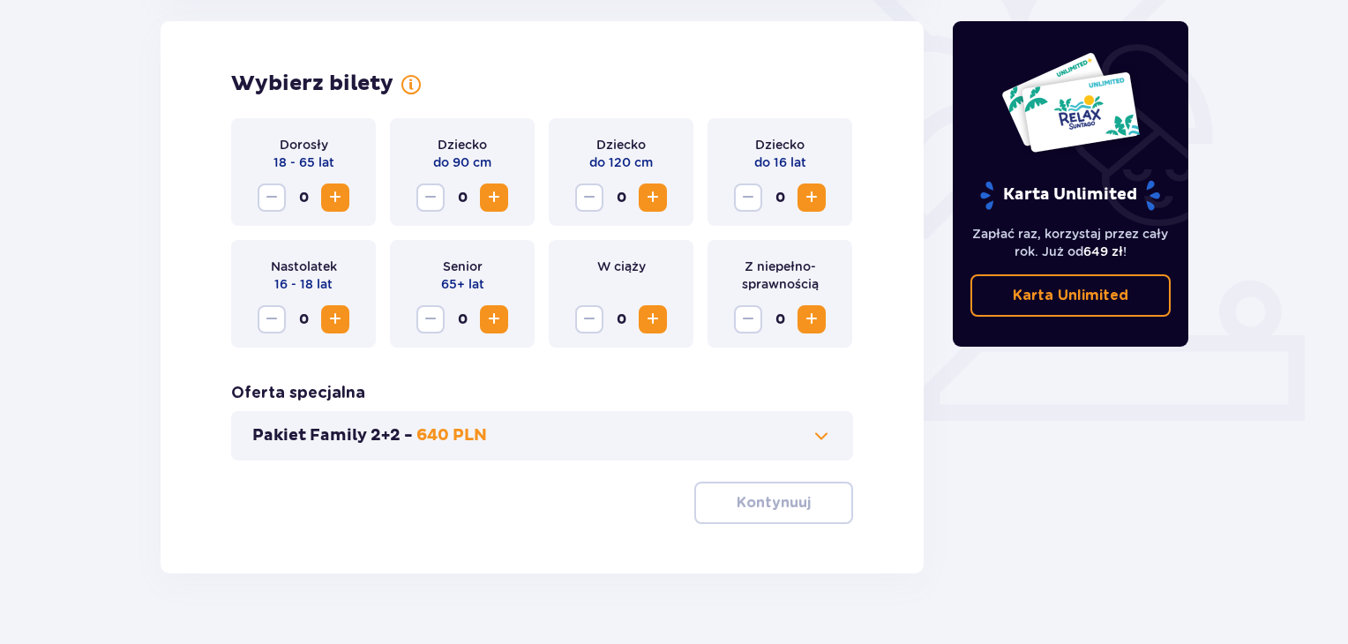  Describe the element at coordinates (780, 162) in the screenshot. I see `p: do 16 lat` at that location.